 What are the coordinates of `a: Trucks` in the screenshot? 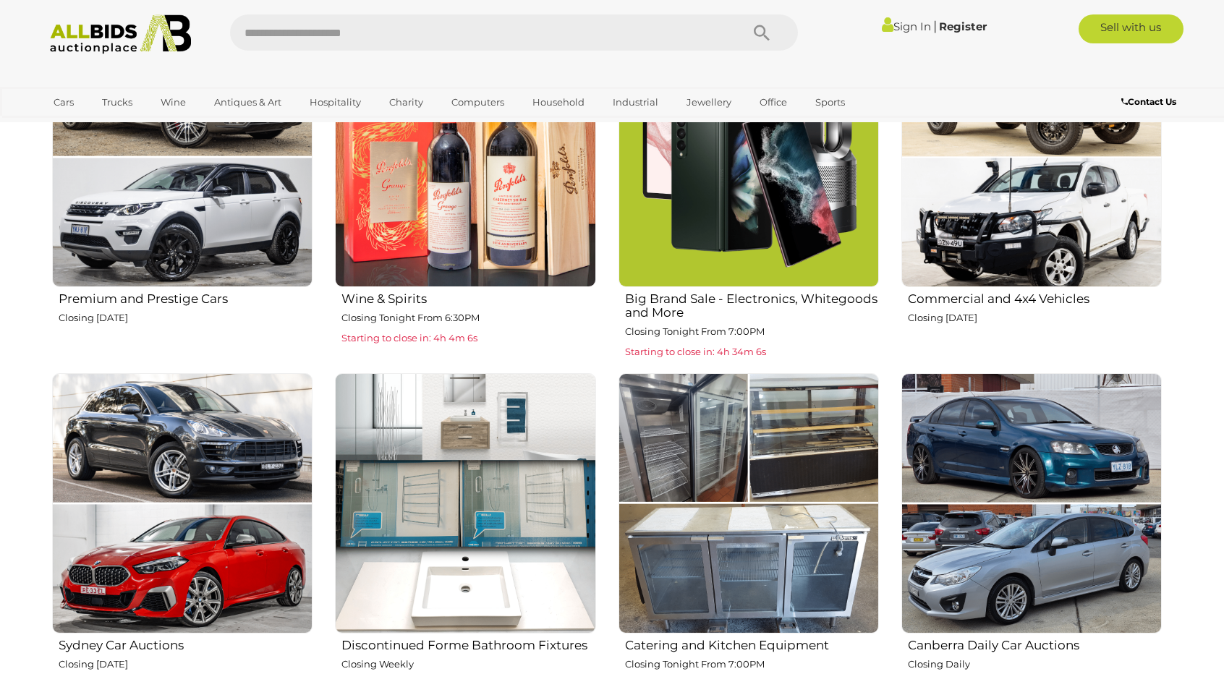 It's located at (117, 102).